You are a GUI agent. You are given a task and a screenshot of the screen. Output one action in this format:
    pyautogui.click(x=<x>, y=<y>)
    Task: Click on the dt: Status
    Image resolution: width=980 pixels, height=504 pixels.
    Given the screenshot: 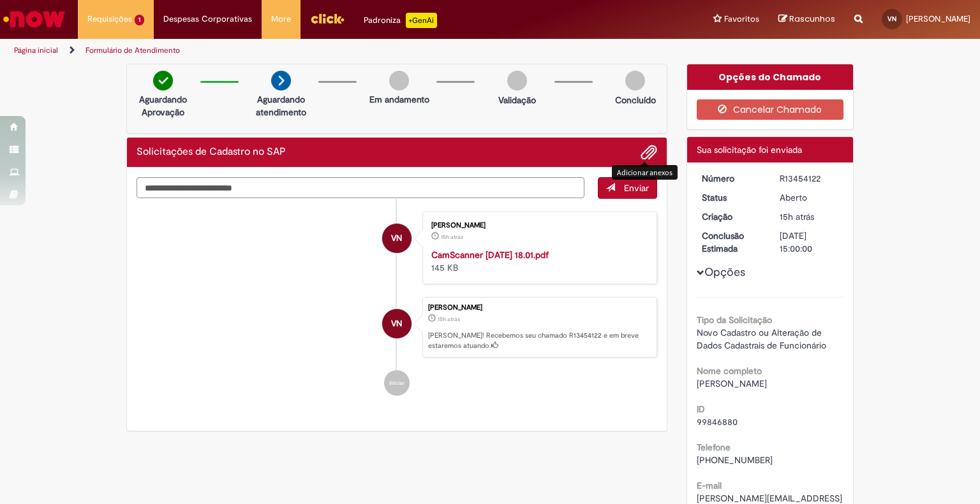 What is the action you would take?
    pyautogui.click(x=731, y=198)
    